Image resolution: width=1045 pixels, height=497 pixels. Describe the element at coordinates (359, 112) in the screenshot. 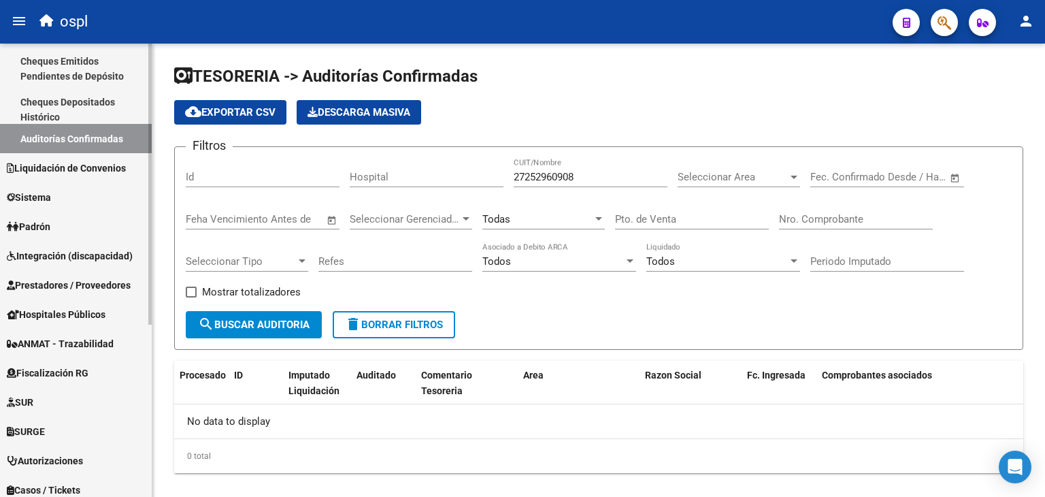

I see `app-download-masive: Descarga masiva de comprobantes (adjuntos)` at that location.